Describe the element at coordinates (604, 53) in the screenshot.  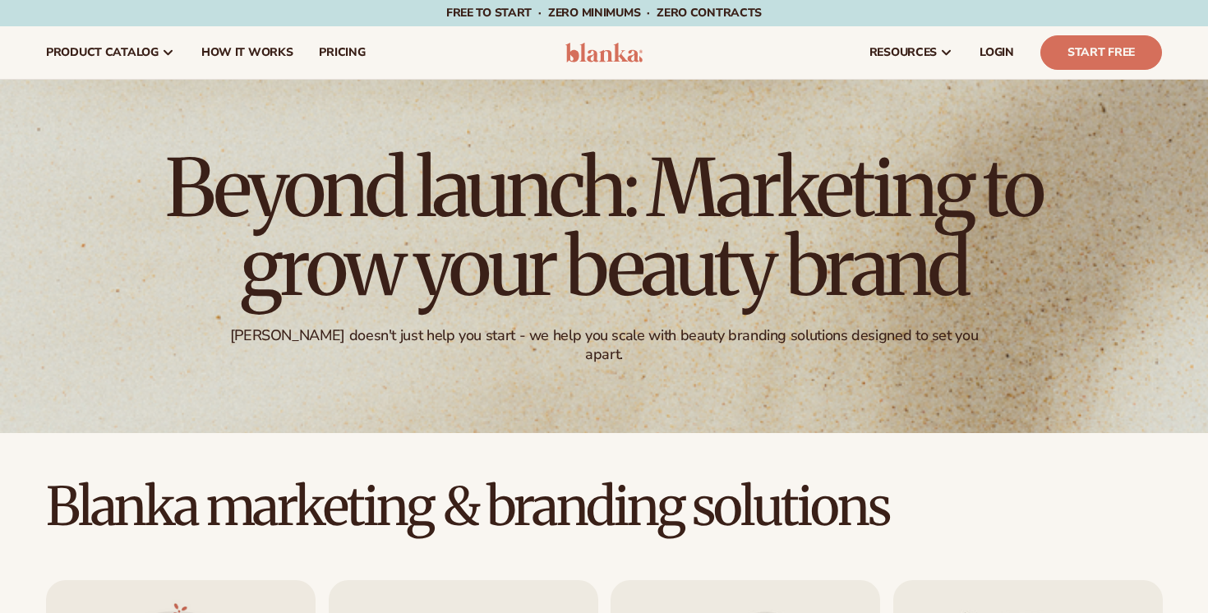
I see `a: logo` at that location.